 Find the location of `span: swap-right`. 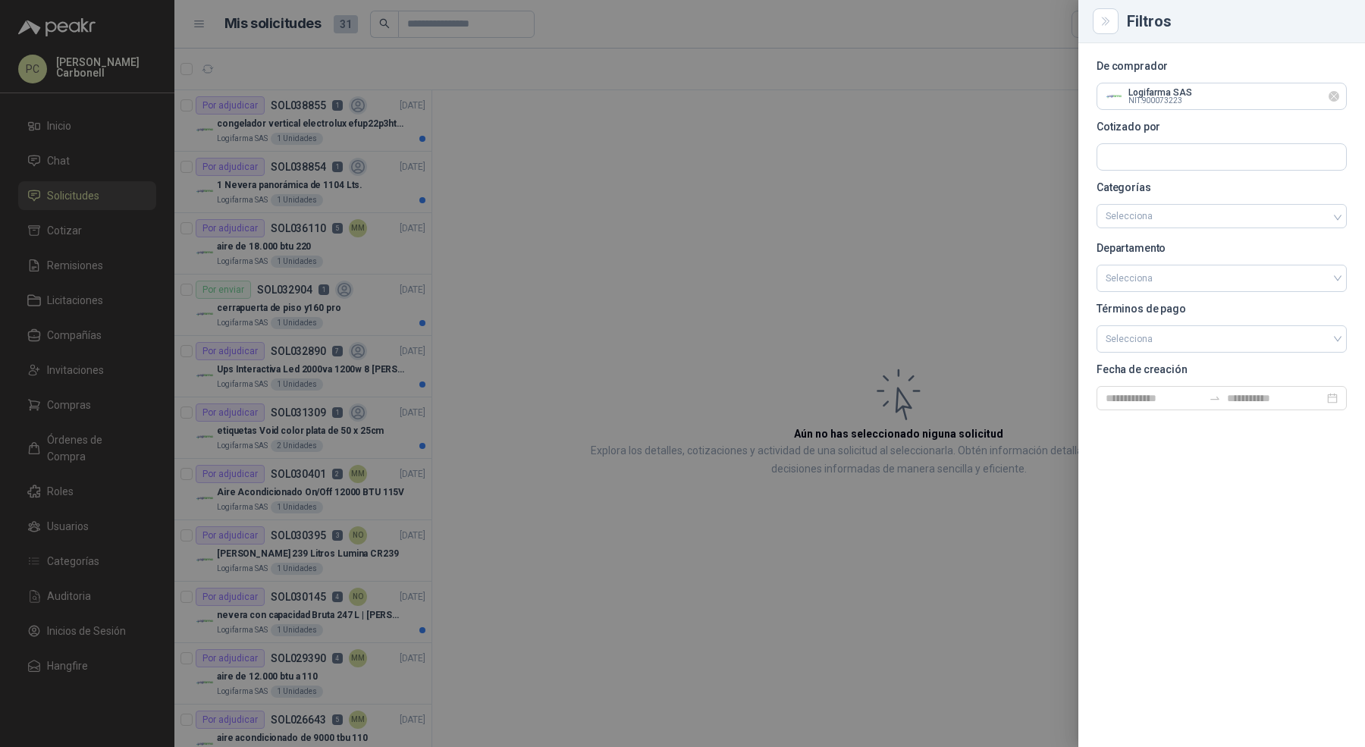

span: swap-right is located at coordinates (1215, 398).